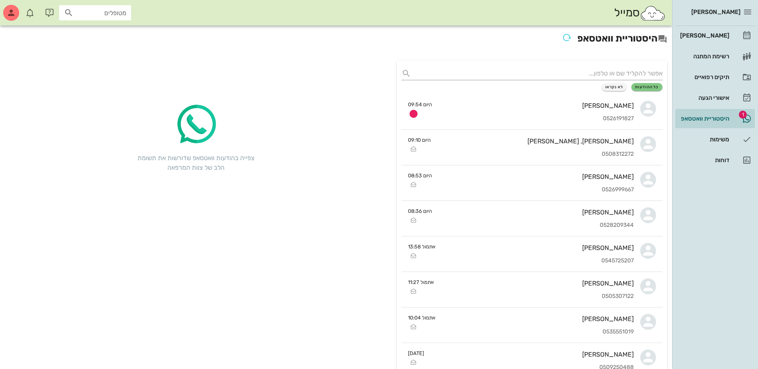  I want to click on div: תיקים רפואיים, so click(704, 77).